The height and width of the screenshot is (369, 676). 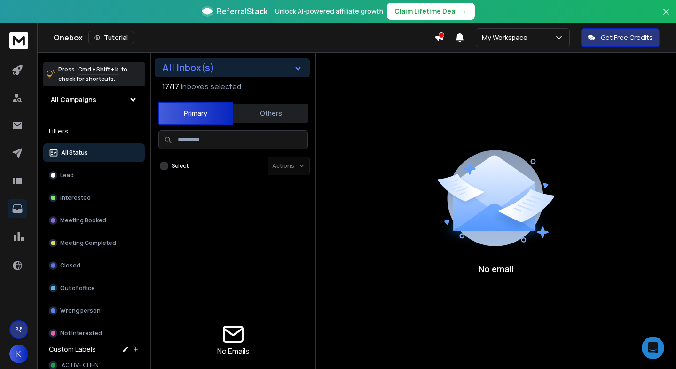 I want to click on button: All Status, so click(x=94, y=153).